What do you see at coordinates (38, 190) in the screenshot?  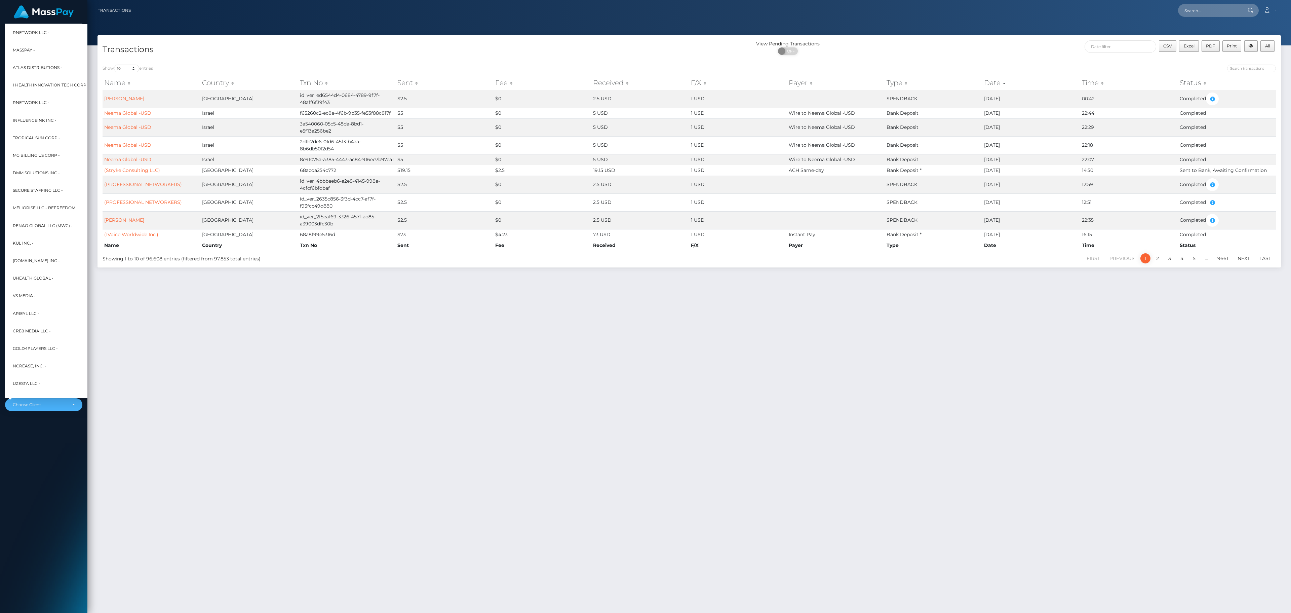 I see `span: Secure Staffing LLC -` at bounding box center [38, 190].